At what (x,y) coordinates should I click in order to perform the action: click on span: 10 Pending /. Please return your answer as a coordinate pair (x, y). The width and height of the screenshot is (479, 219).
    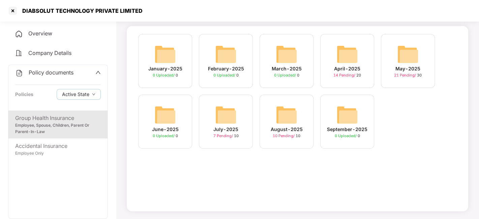
    Looking at the image, I should click on (284, 136).